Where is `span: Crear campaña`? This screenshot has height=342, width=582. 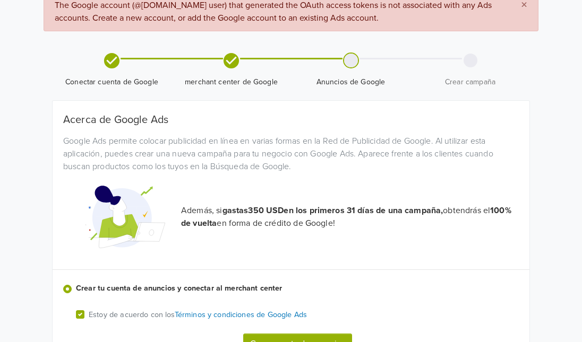
span: Crear campaña is located at coordinates (470, 82).